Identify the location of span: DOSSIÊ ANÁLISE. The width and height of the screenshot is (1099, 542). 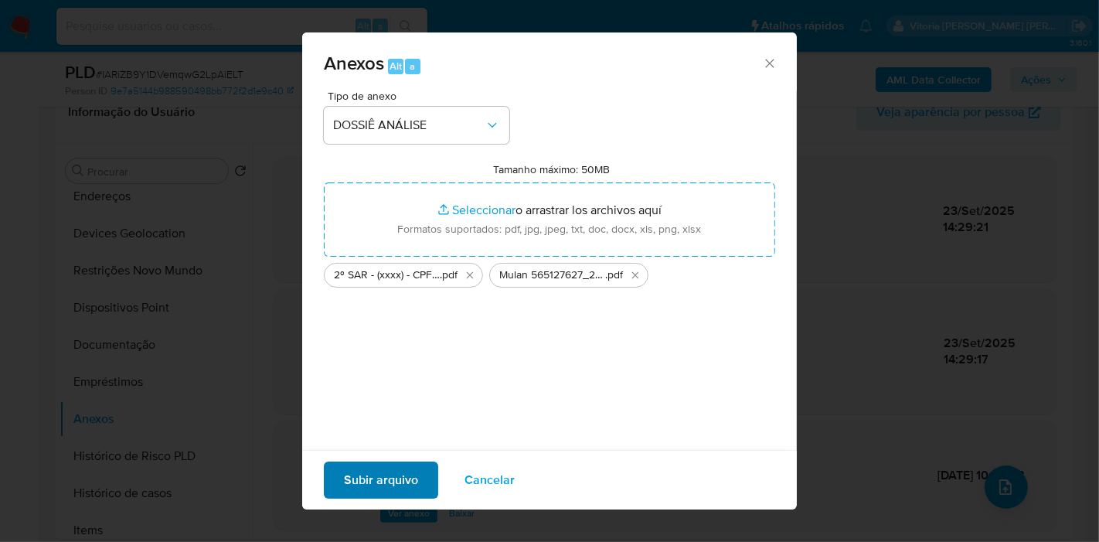
(409, 125).